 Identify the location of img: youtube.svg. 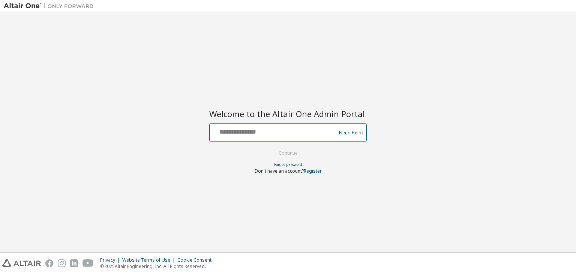
(88, 263).